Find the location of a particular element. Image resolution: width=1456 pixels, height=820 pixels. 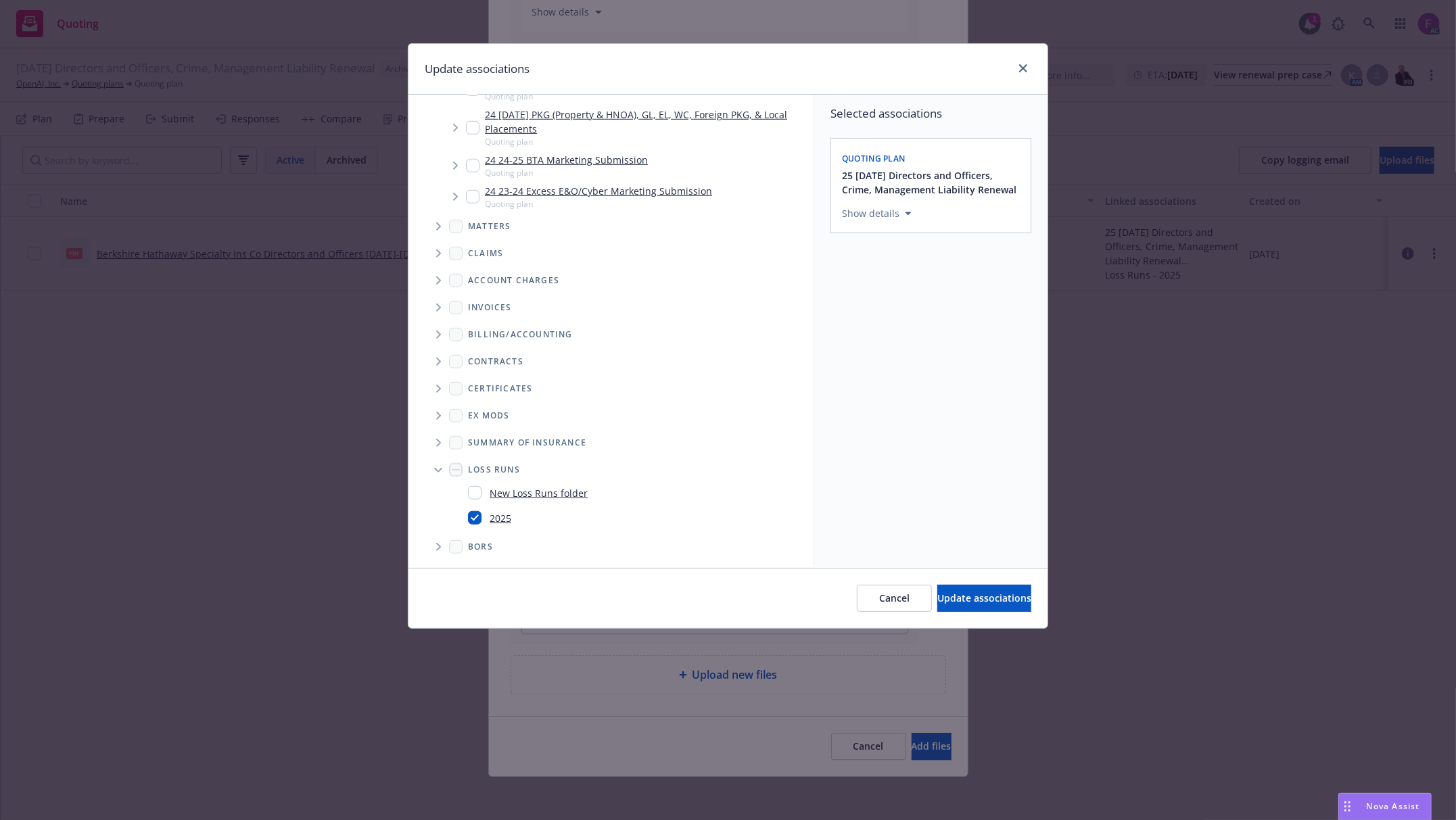

span: Invoices is located at coordinates (489, 307).